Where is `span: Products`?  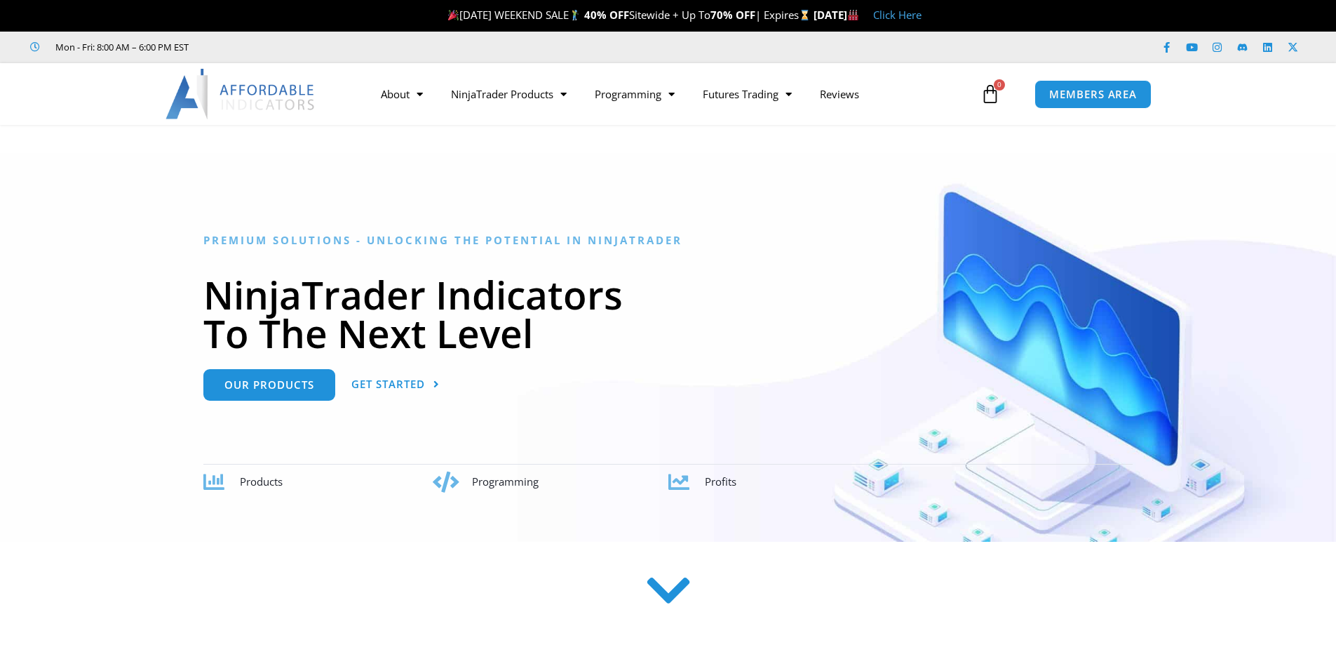
span: Products is located at coordinates (261, 481).